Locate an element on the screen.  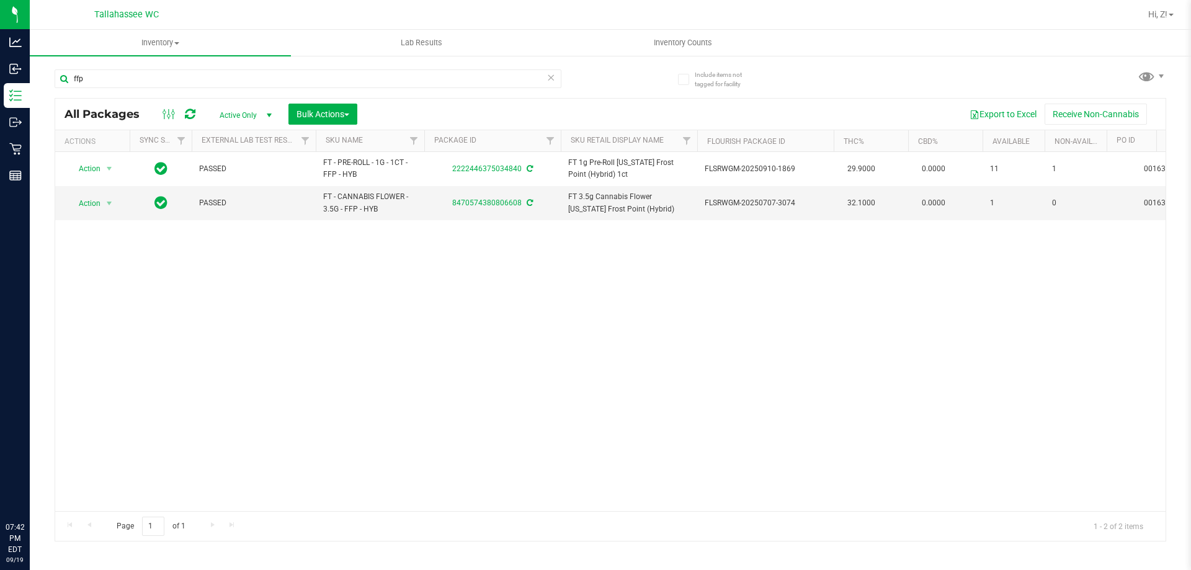
inline-svg: Inbound is located at coordinates (16, 69).